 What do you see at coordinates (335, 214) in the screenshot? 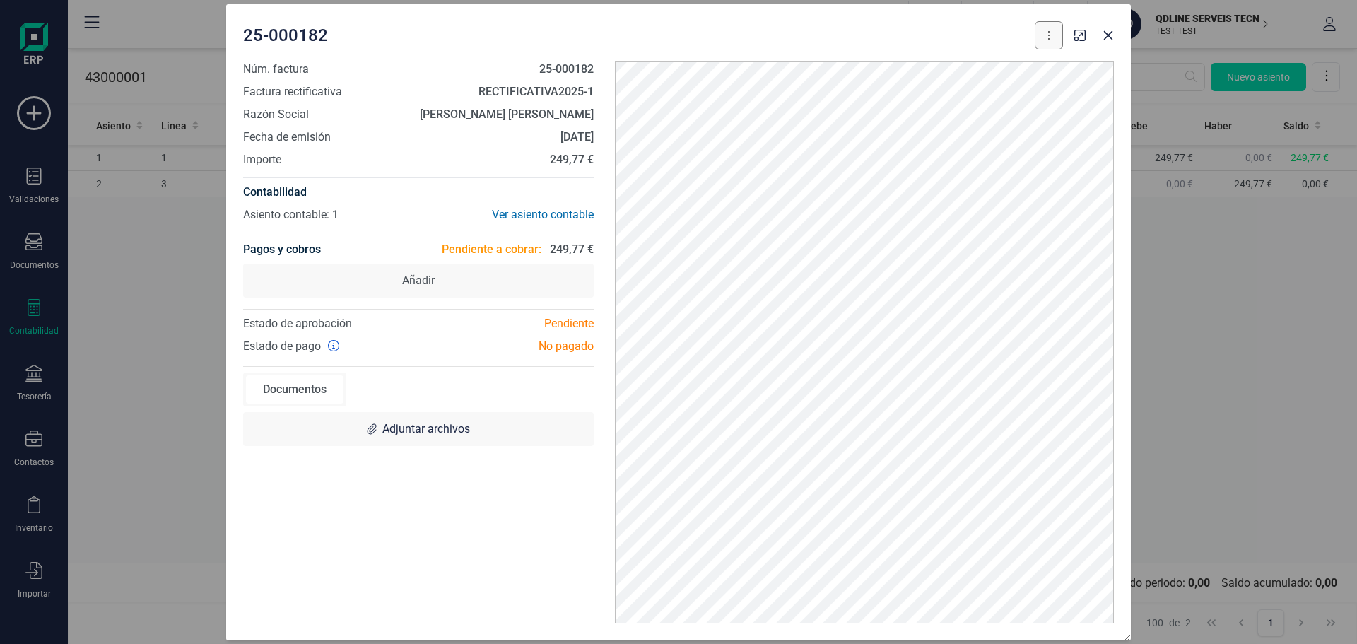
I see `span: 1` at bounding box center [335, 214].